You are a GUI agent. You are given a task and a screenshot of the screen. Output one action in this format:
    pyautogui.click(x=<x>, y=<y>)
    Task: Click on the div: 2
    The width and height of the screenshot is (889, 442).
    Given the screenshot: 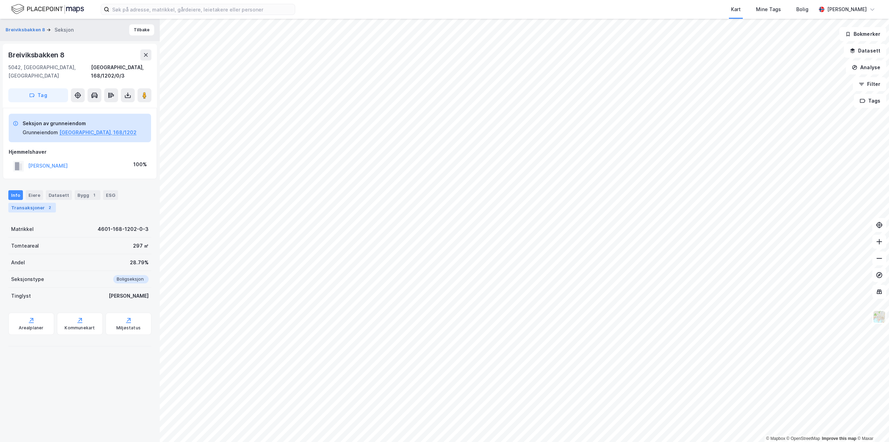 What is the action you would take?
    pyautogui.click(x=50, y=207)
    